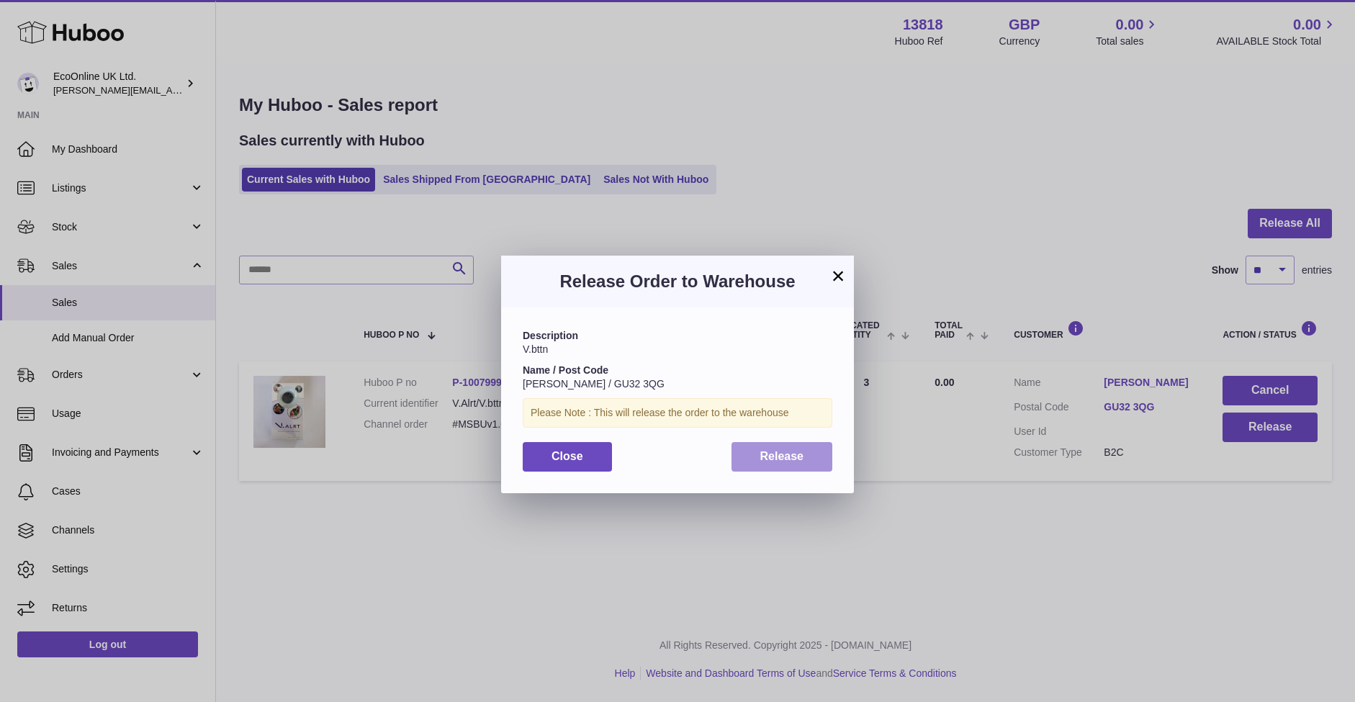 The image size is (1355, 702). I want to click on strong: Description, so click(550, 336).